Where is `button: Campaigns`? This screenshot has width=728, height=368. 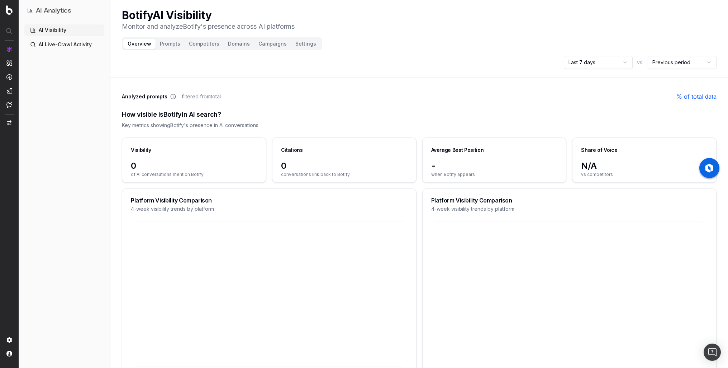
button: Campaigns is located at coordinates (273, 44).